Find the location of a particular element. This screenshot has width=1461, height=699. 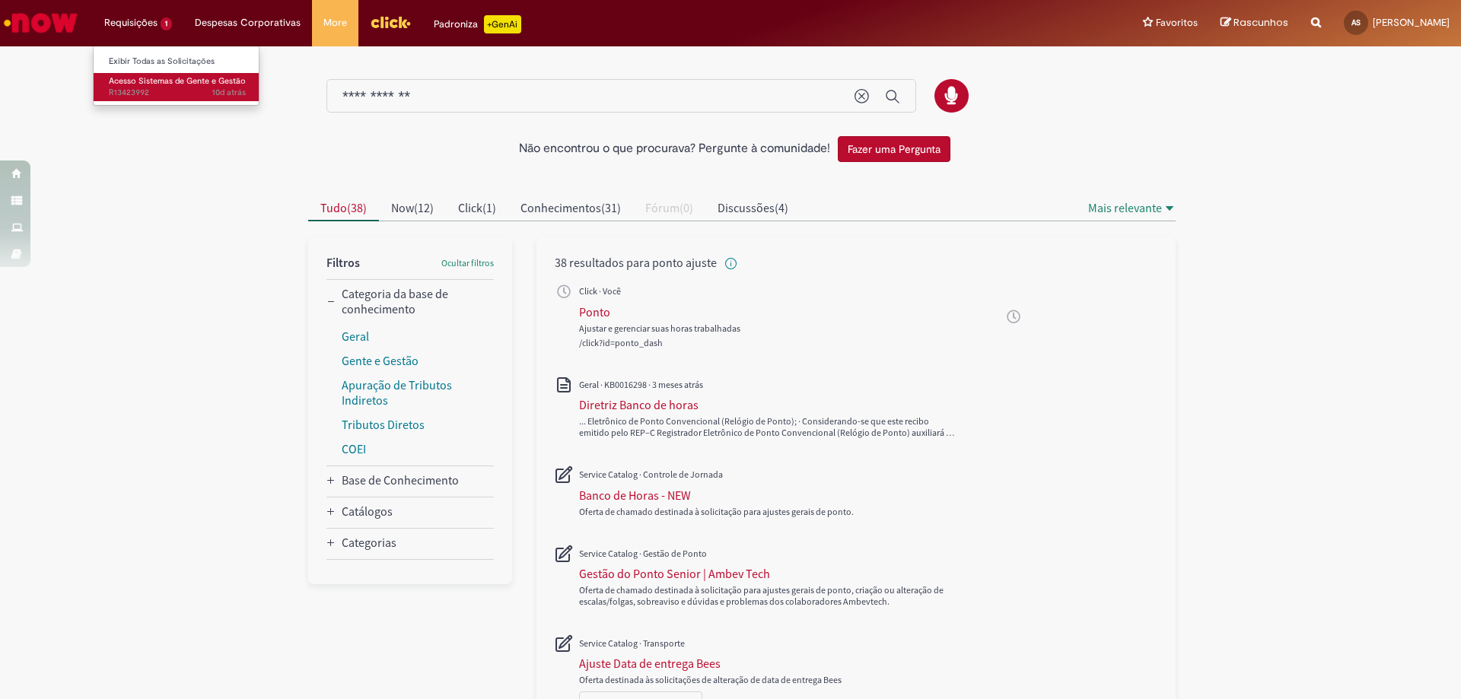

time: 18/08/2025 10:29:45 is located at coordinates (229, 92).